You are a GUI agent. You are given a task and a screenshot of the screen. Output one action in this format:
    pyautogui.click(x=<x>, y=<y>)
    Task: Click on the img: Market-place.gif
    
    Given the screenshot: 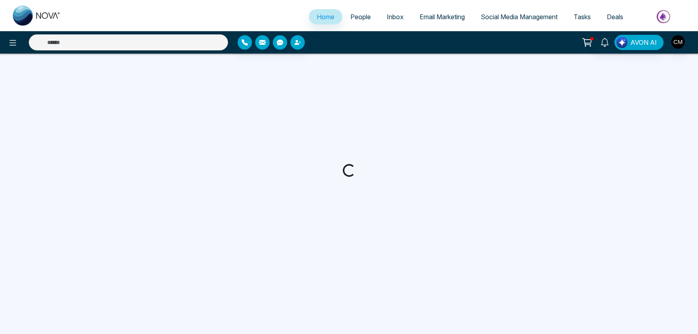 What is the action you would take?
    pyautogui.click(x=664, y=16)
    